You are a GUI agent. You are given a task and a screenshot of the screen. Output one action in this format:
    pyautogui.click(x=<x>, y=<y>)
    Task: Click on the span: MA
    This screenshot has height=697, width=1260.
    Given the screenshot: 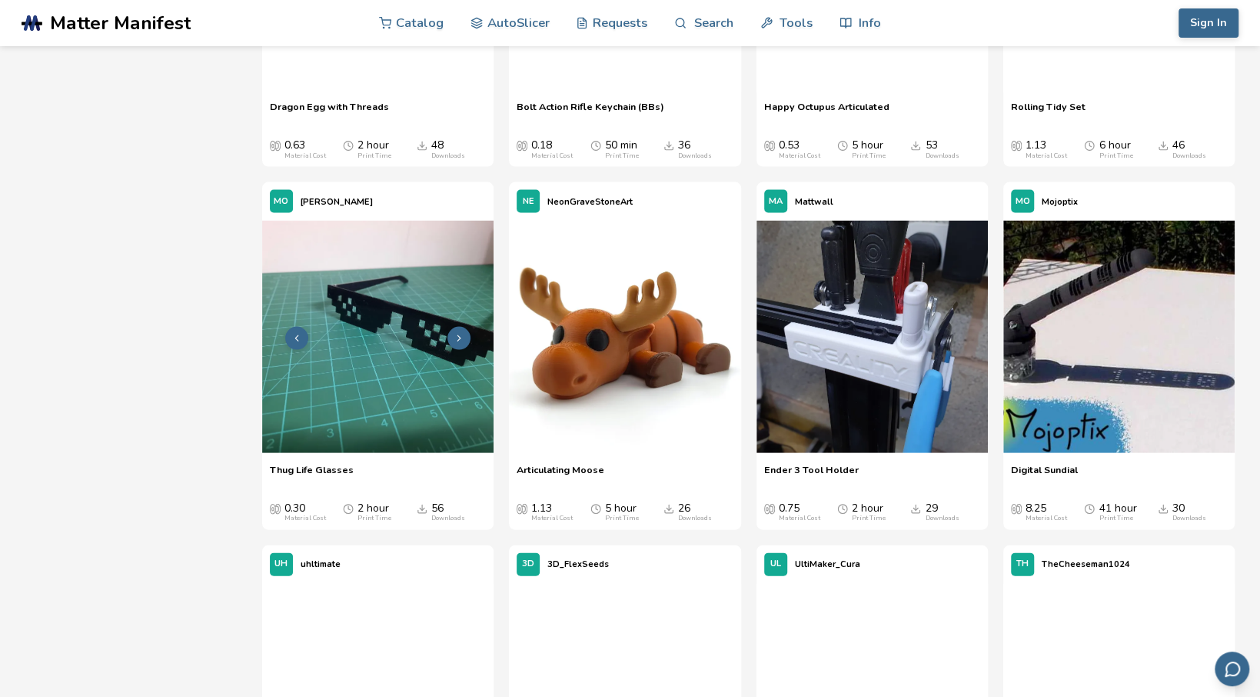 What is the action you would take?
    pyautogui.click(x=776, y=201)
    